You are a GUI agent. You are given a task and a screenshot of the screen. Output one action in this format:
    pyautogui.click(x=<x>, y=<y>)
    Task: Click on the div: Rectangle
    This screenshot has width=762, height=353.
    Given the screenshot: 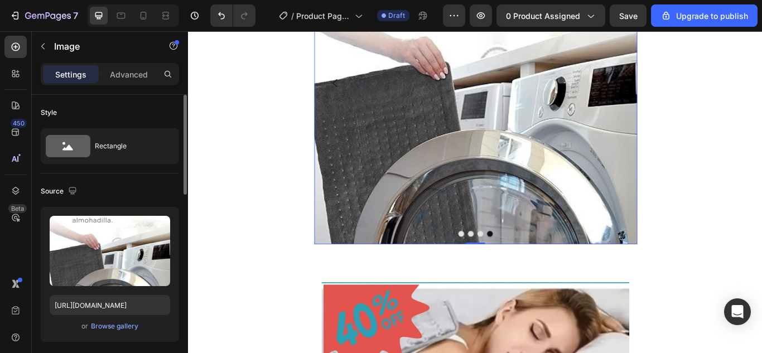 What is the action you would take?
    pyautogui.click(x=129, y=146)
    